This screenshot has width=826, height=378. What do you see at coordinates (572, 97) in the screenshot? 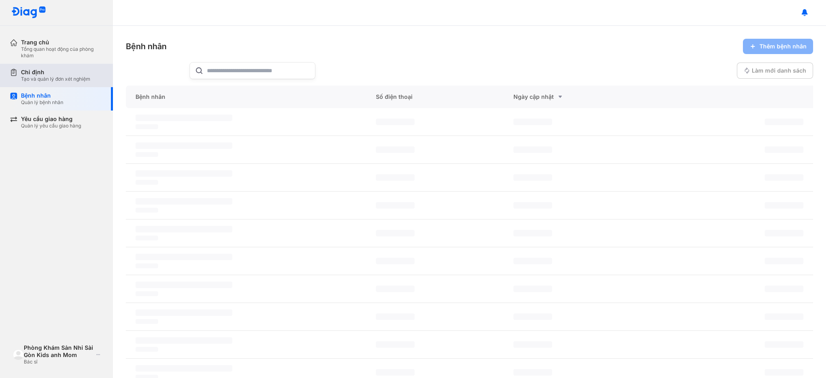
I see `div: Ngày cập nhật` at bounding box center [572, 97].